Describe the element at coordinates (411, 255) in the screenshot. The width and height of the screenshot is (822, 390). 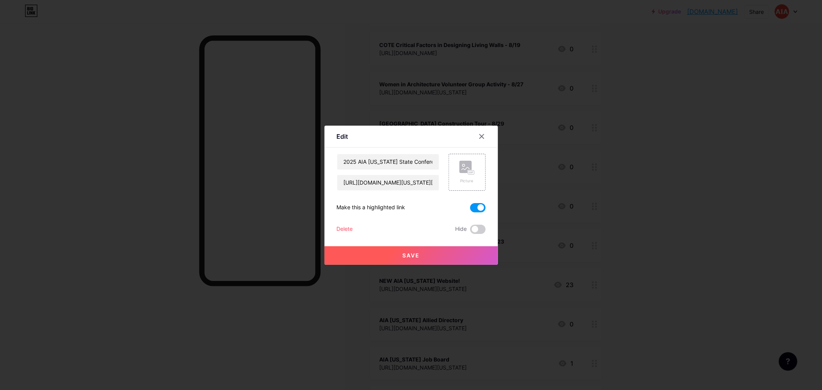
I see `span: Save` at that location.